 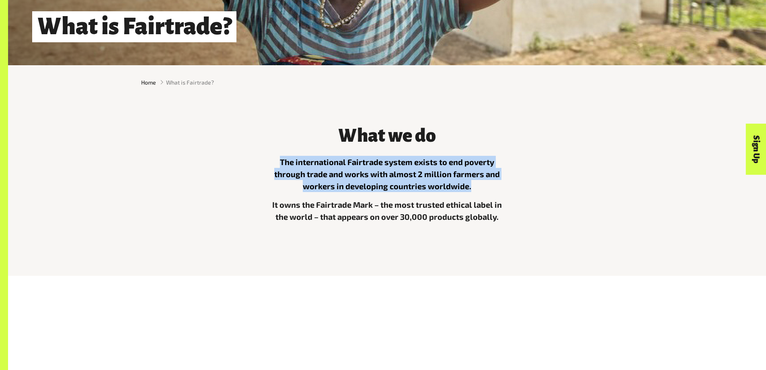 What do you see at coordinates (190, 82) in the screenshot?
I see `span: What is Fairtrade?` at bounding box center [190, 82].